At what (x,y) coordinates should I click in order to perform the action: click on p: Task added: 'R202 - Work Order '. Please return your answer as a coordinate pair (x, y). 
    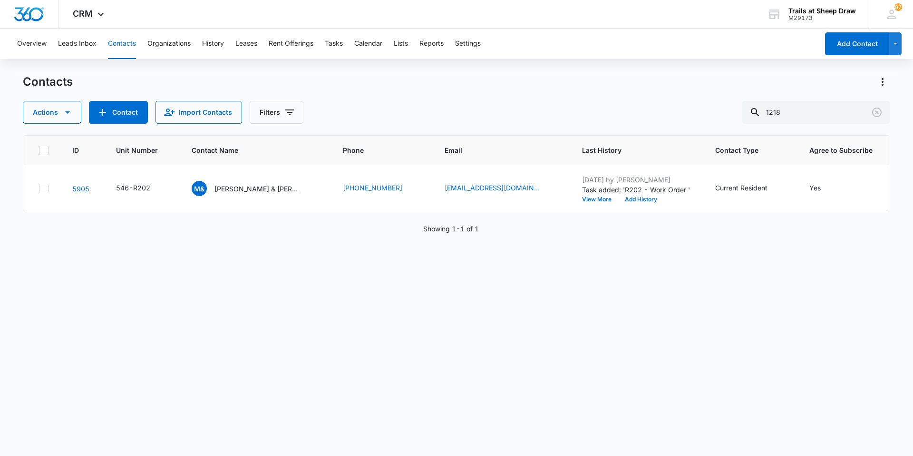
    Looking at the image, I should click on (637, 189).